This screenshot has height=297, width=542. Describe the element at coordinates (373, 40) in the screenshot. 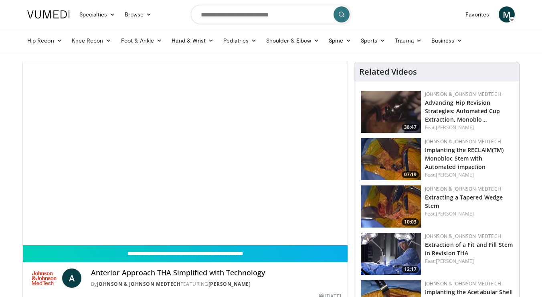

I see `a: Sports` at that location.